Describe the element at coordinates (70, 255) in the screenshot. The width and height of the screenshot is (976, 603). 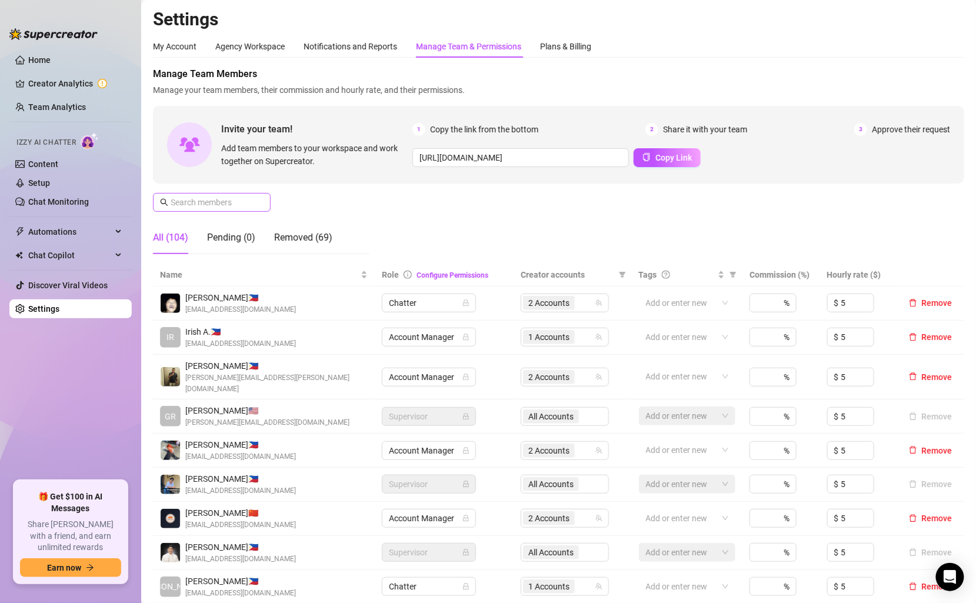
I see `span: Chat Copilot` at that location.